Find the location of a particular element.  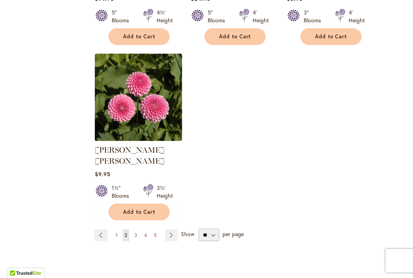

span: 2 is located at coordinates (126, 235).